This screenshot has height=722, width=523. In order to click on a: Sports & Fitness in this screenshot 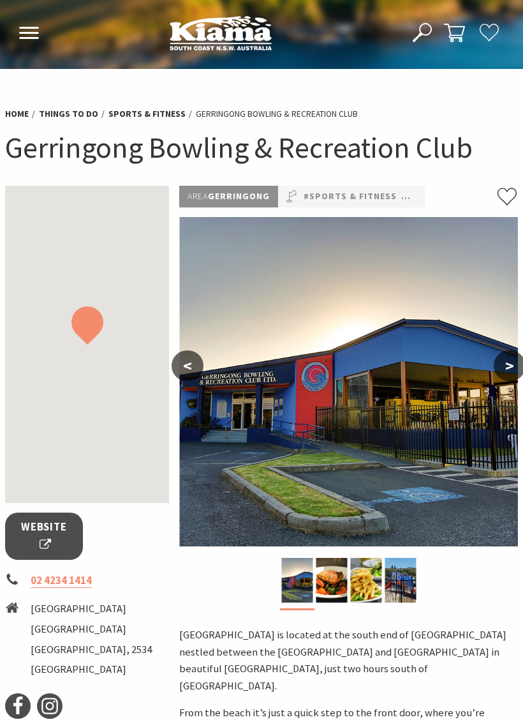, I will do `click(147, 114)`.